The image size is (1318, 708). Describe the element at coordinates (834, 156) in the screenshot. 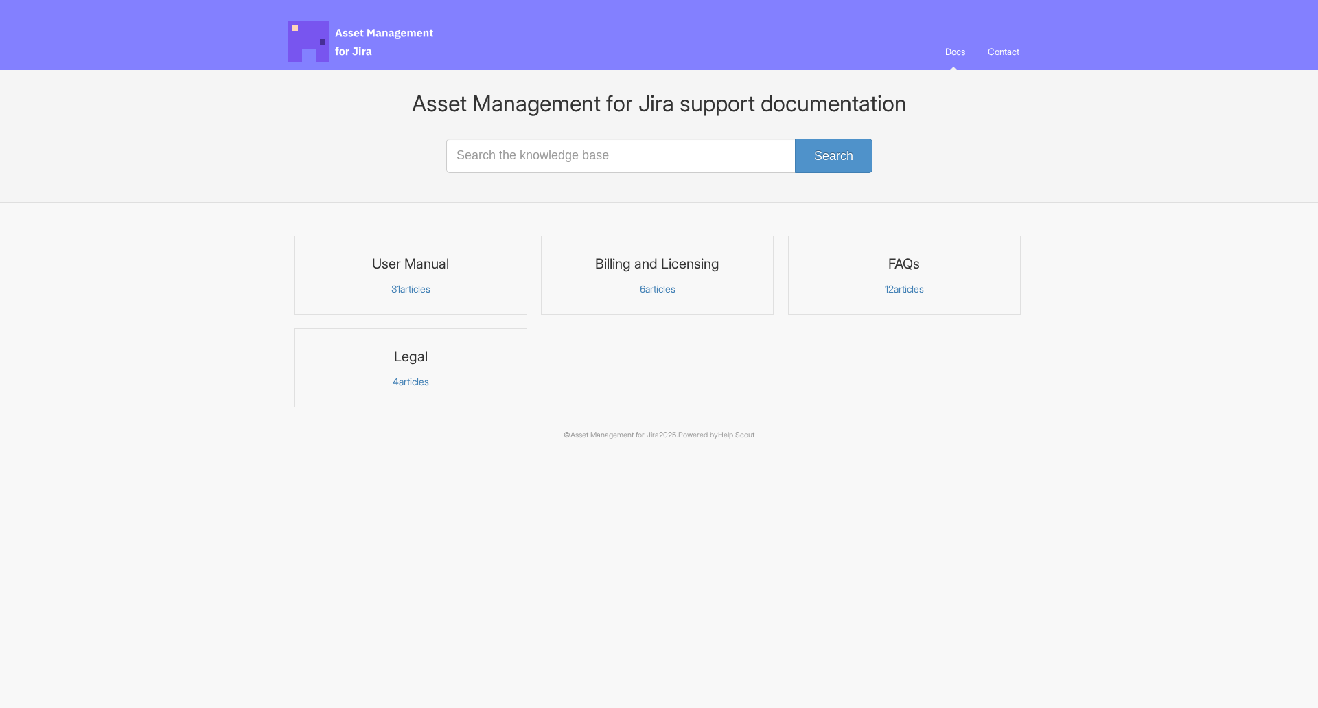

I see `button: Search` at that location.